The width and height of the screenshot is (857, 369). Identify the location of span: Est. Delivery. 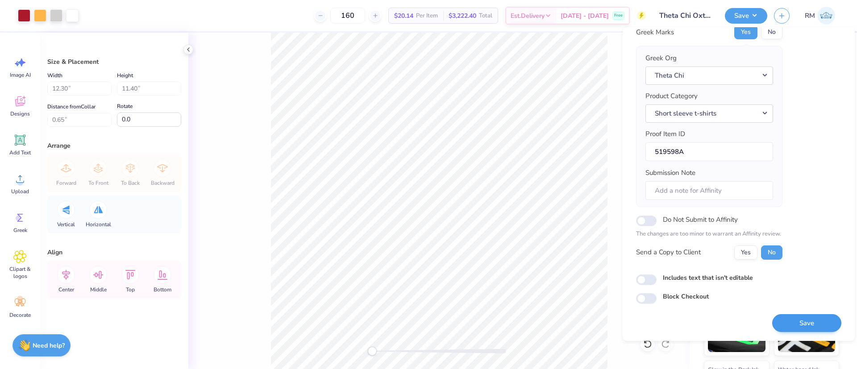
(527, 16).